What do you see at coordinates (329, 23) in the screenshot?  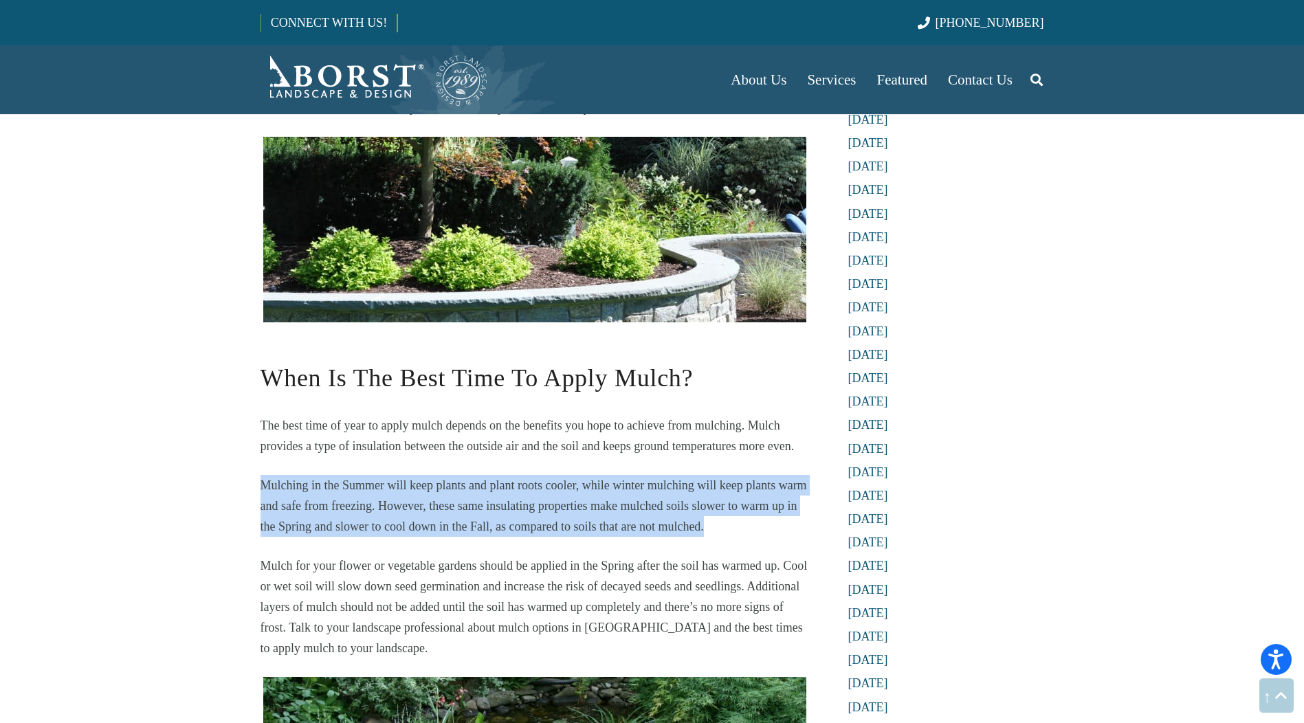 I see `a: CONNECT WITH US!` at bounding box center [329, 23].